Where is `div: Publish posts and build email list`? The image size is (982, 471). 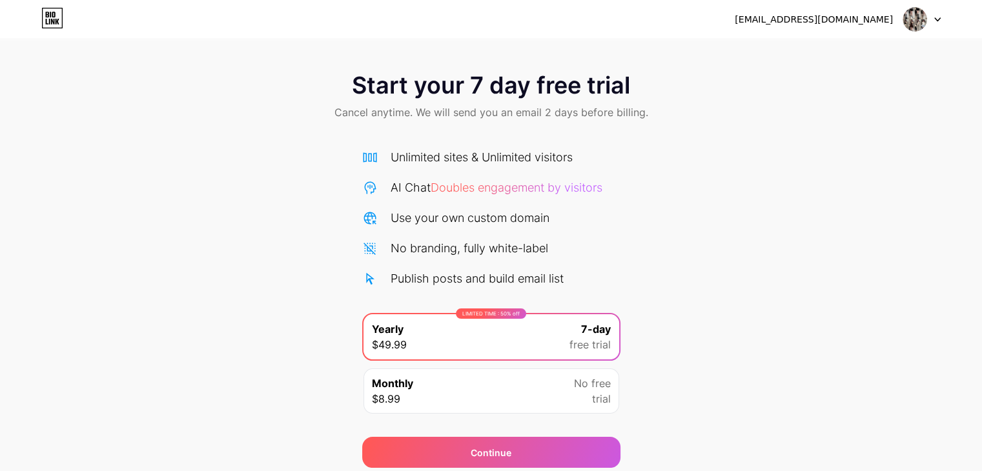
div: Publish posts and build email list is located at coordinates (477, 278).